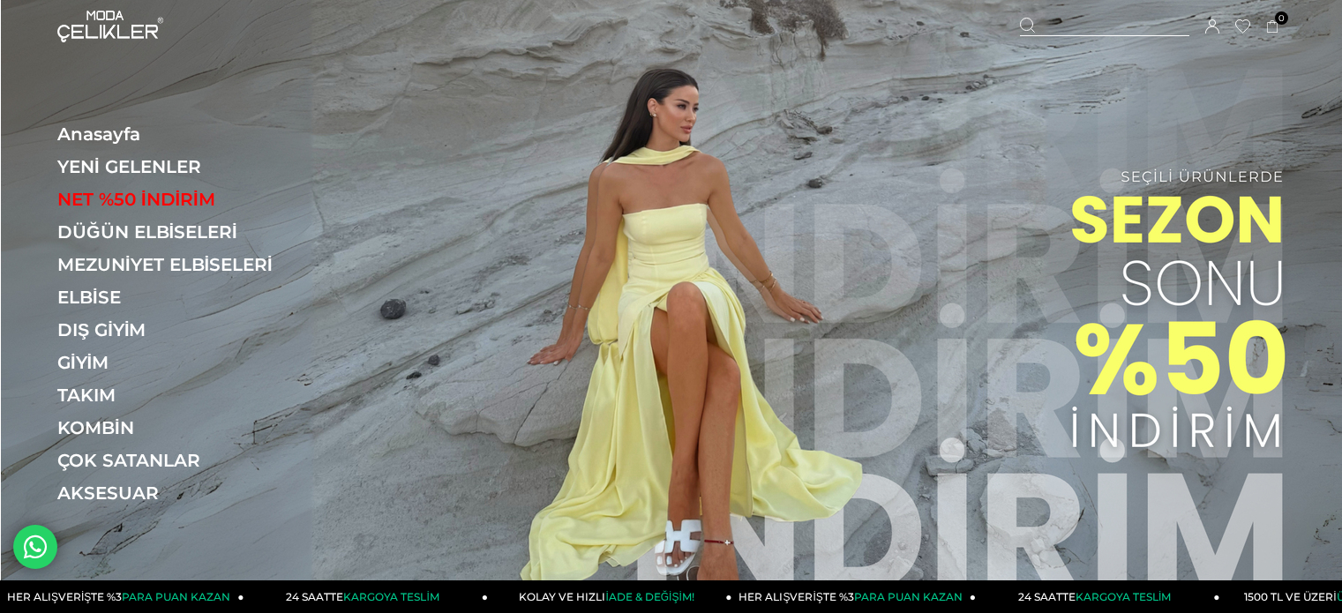  What do you see at coordinates (178, 297) in the screenshot?
I see `a: ELBİSE` at bounding box center [178, 297].